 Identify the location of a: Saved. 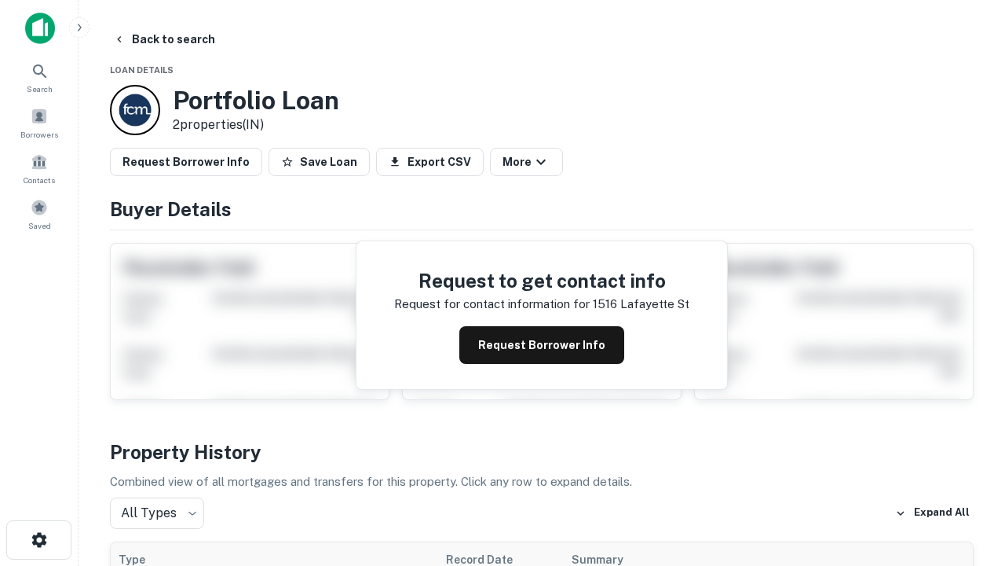
(39, 214).